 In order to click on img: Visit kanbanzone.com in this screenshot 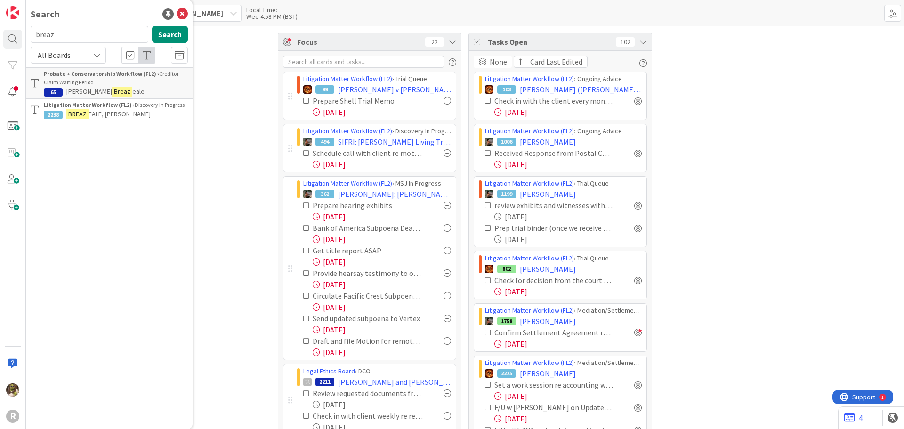, I will do `click(13, 13)`.